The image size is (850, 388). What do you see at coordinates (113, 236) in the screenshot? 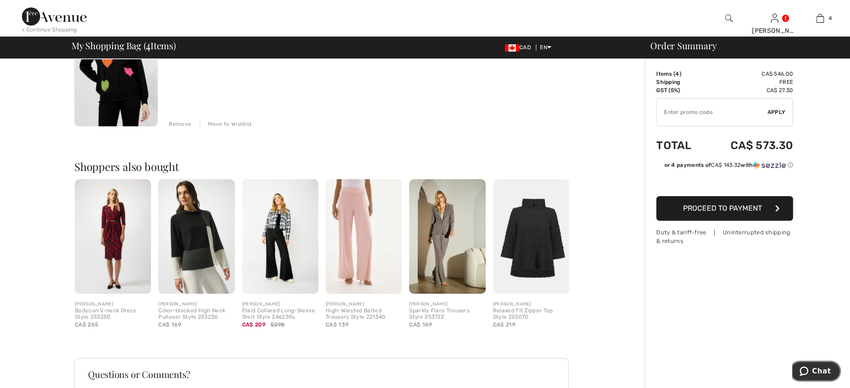
I see `img: Bodycon V-neck Dress Style 253250` at bounding box center [113, 236].